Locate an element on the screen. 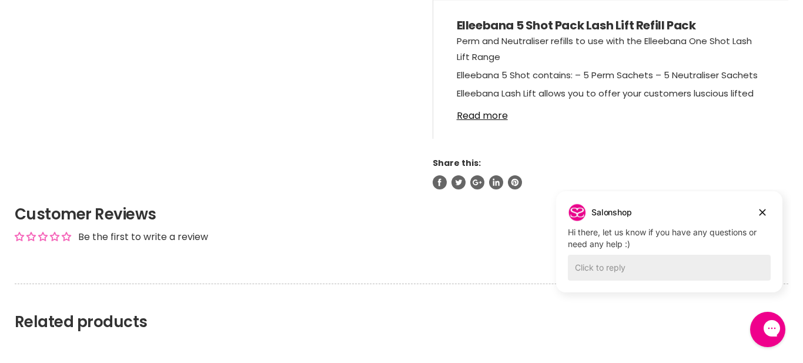 The width and height of the screenshot is (803, 363). h3: Salonshop is located at coordinates (64, 23).